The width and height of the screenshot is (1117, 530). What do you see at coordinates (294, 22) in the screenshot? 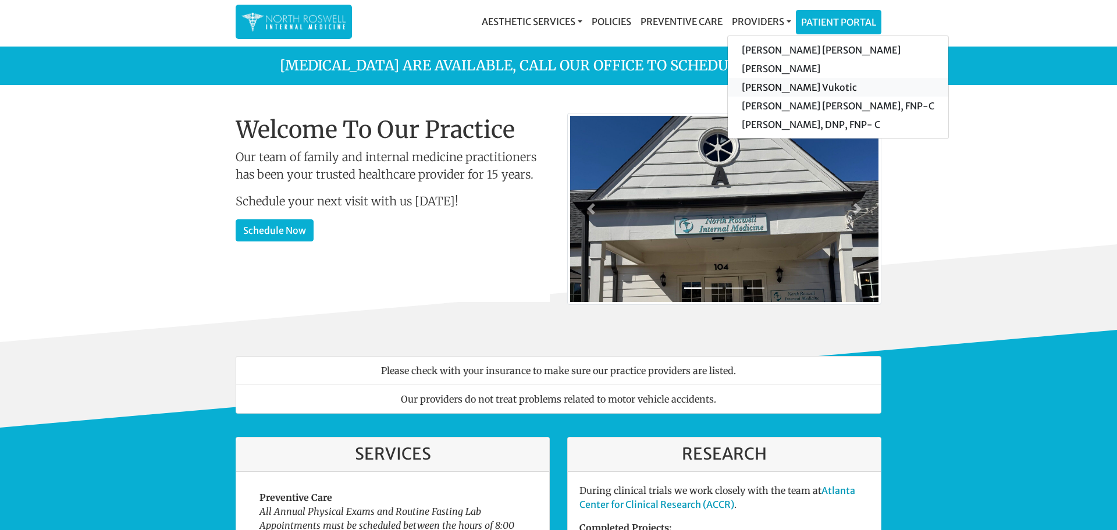
I see `img: North Roswell Internal Medicine` at bounding box center [294, 22].